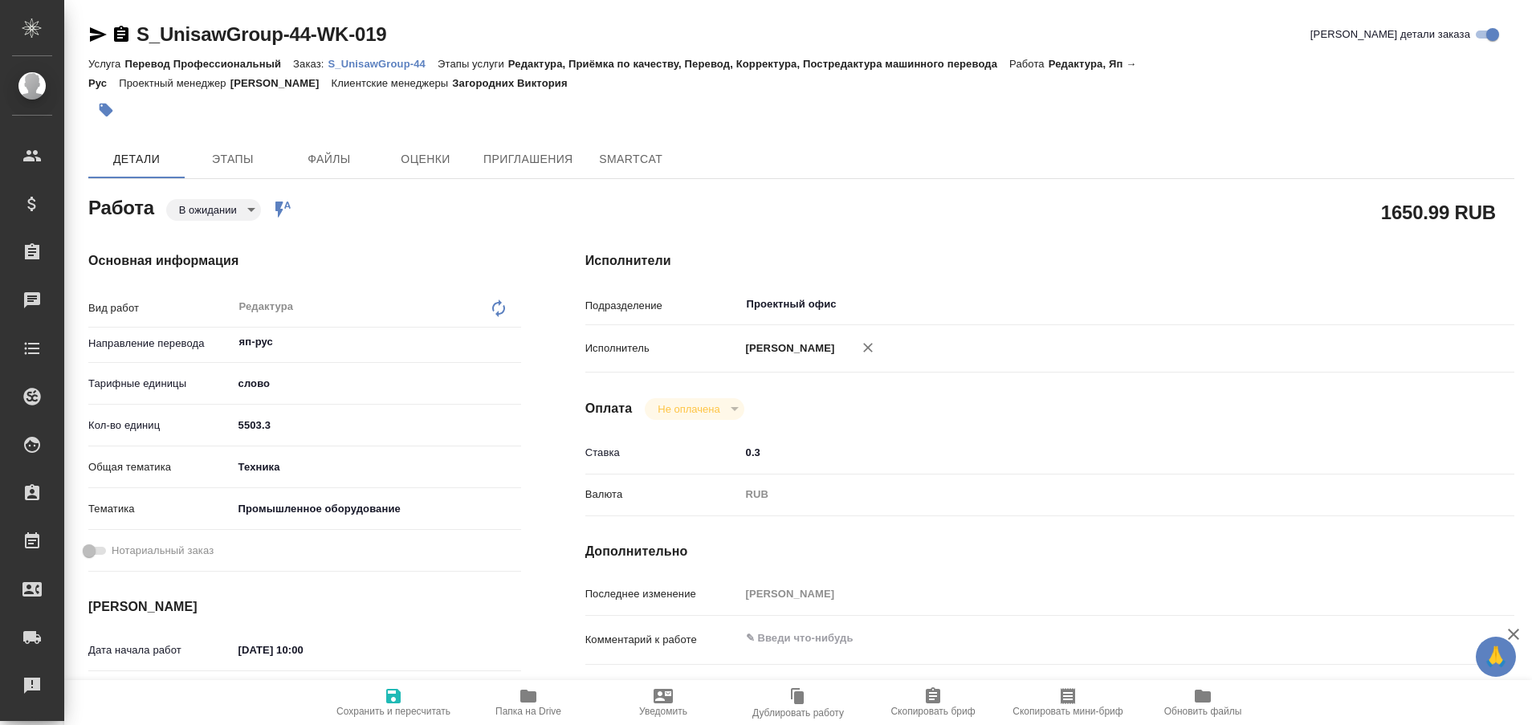  I want to click on p: Вид работ, so click(161, 308).